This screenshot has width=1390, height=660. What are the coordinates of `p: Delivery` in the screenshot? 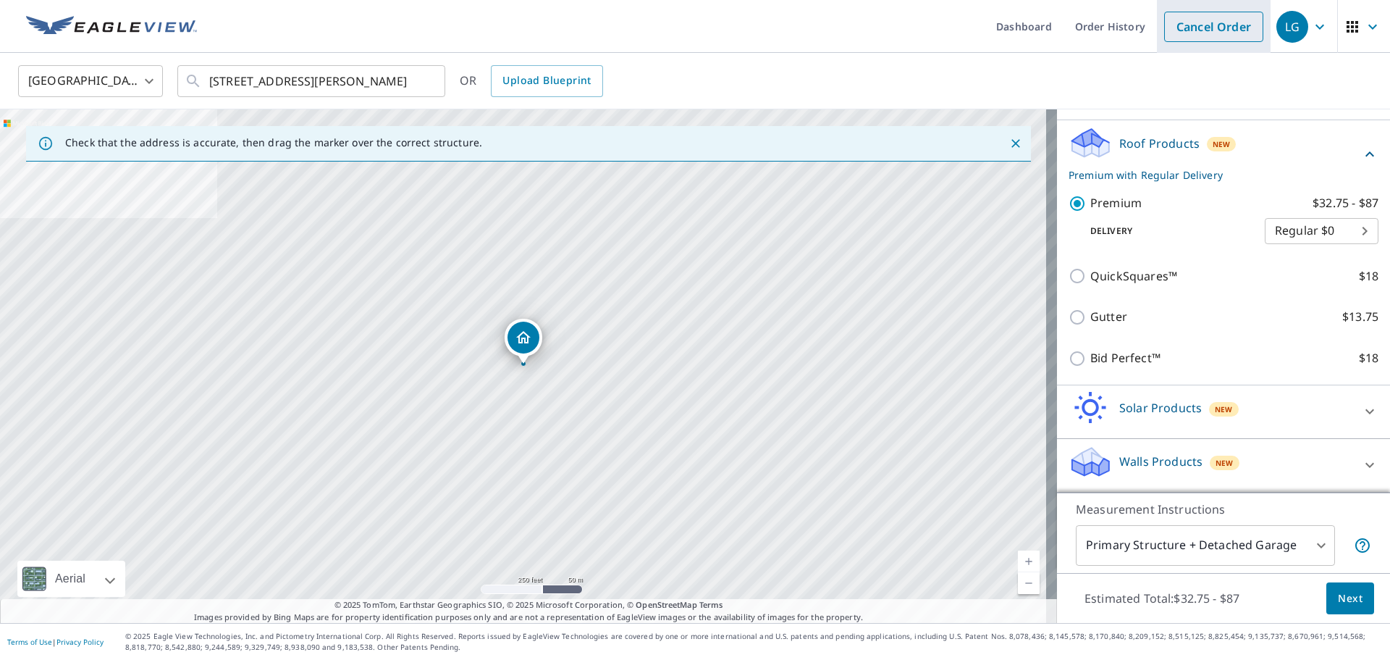 It's located at (1167, 231).